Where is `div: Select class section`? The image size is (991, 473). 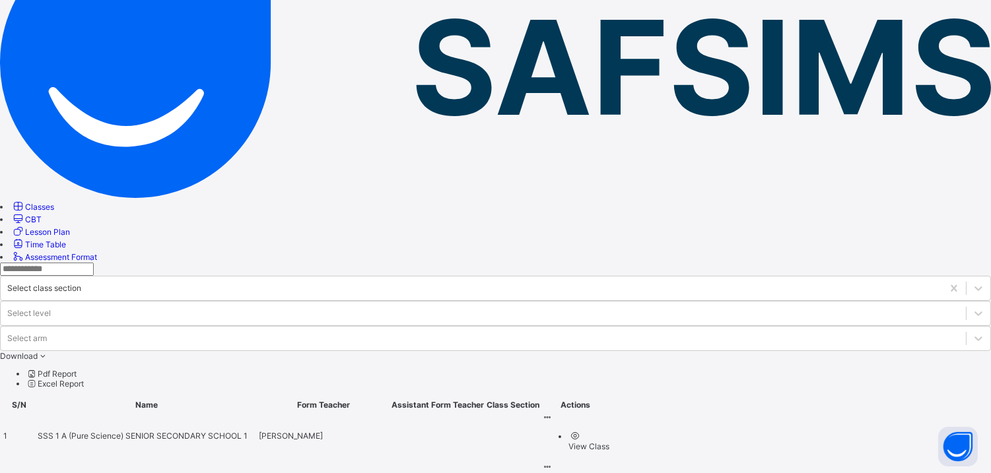
div: Select class section is located at coordinates (44, 288).